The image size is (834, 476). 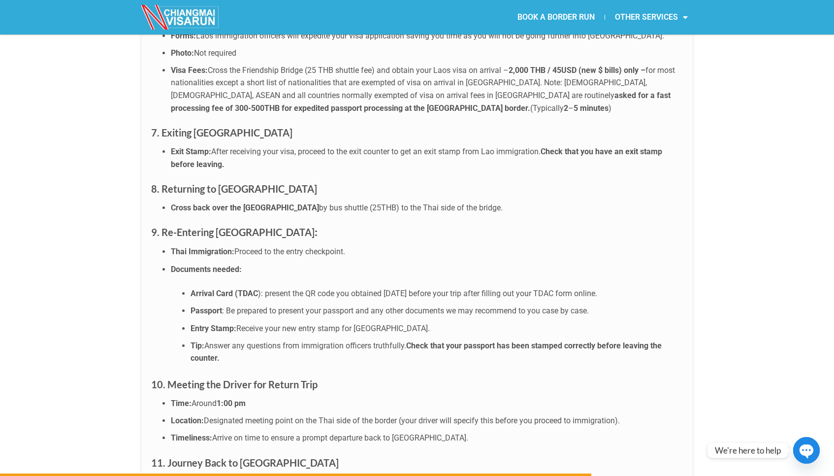 I want to click on li: by bus shuttle (25THB) to the Thai side of the bridge., so click(x=427, y=208).